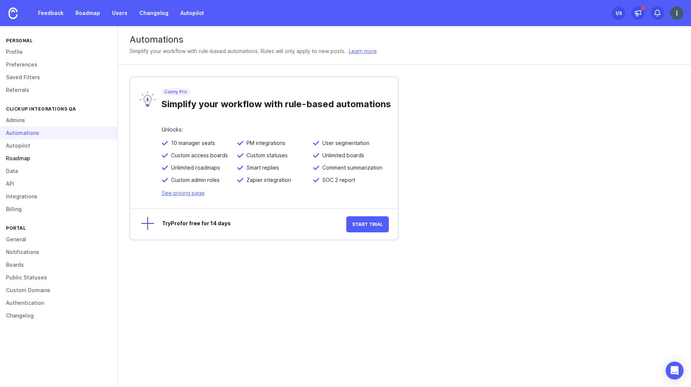 This screenshot has height=387, width=691. What do you see at coordinates (254, 224) in the screenshot?
I see `div: Try Pro for free for 14 days` at bounding box center [254, 224].